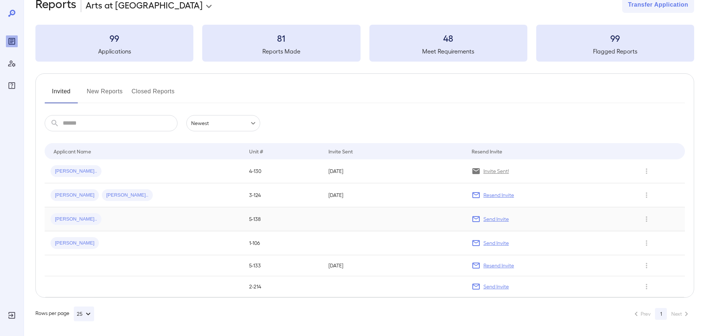 Image resolution: width=703 pixels, height=336 pixels. Describe the element at coordinates (12, 63) in the screenshot. I see `div: Manage Users` at that location.